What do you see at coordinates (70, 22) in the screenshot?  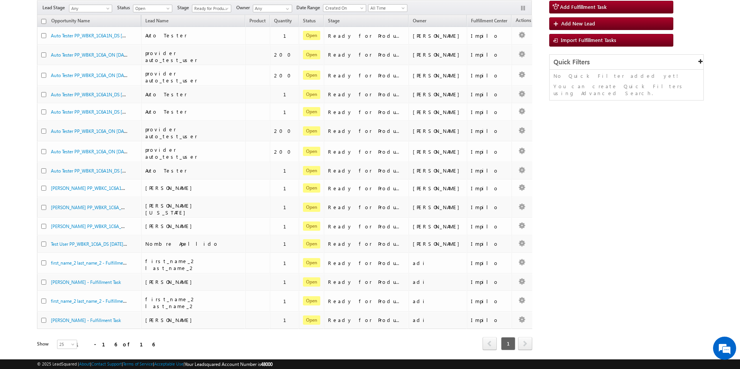 I see `a: Opportunity Name` at bounding box center [70, 22].